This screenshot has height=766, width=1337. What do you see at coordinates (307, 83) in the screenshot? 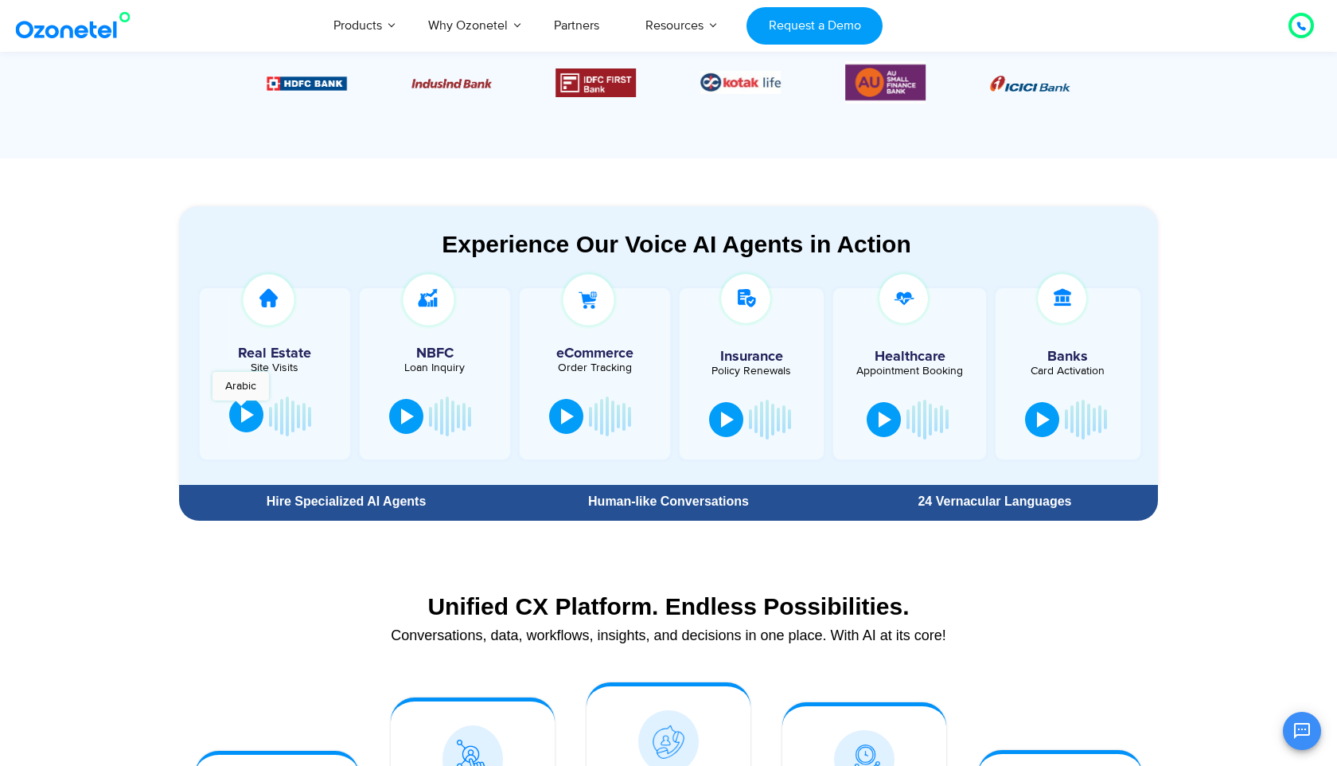
I see `img: Picture9.png` at bounding box center [307, 83].